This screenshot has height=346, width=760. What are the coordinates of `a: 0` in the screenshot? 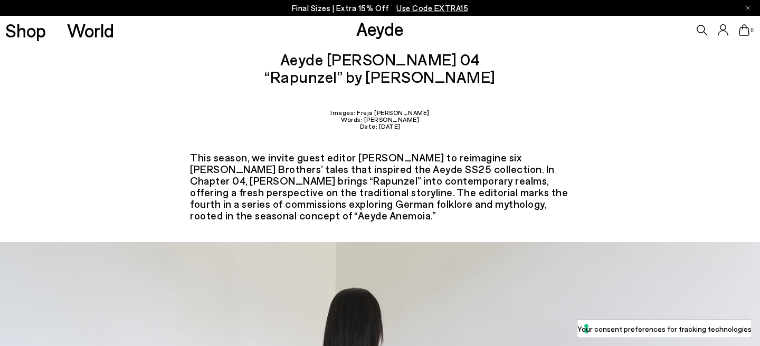 It's located at (744, 30).